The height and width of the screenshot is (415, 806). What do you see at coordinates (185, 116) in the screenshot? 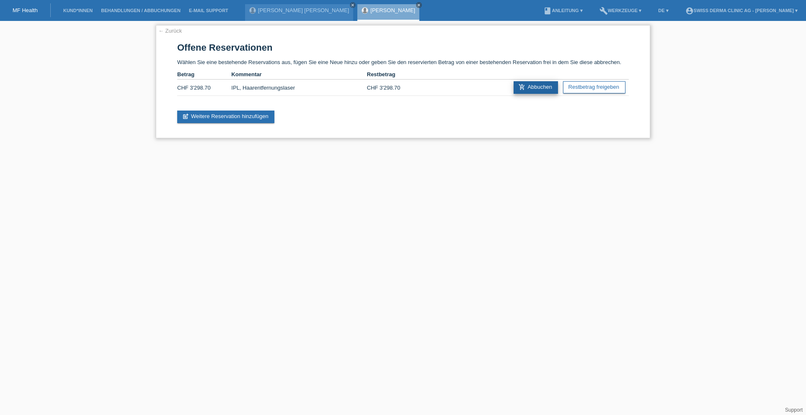
I see `i: post_add` at bounding box center [185, 116].